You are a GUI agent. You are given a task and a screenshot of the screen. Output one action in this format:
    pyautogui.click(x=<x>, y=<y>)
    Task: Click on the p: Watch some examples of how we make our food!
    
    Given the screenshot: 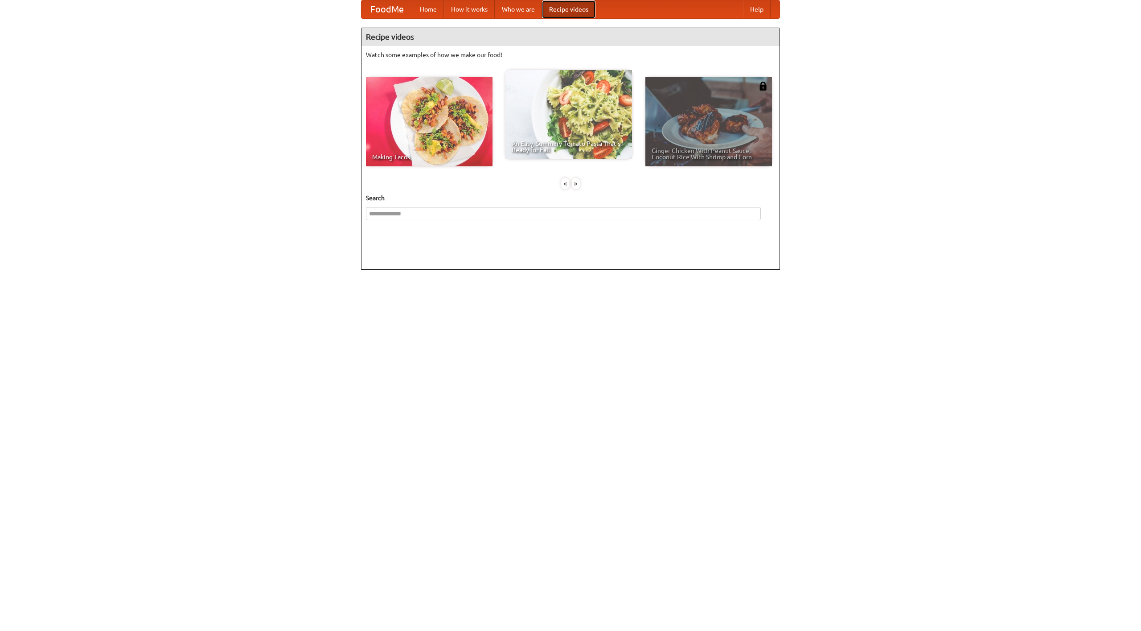 What is the action you would take?
    pyautogui.click(x=571, y=55)
    